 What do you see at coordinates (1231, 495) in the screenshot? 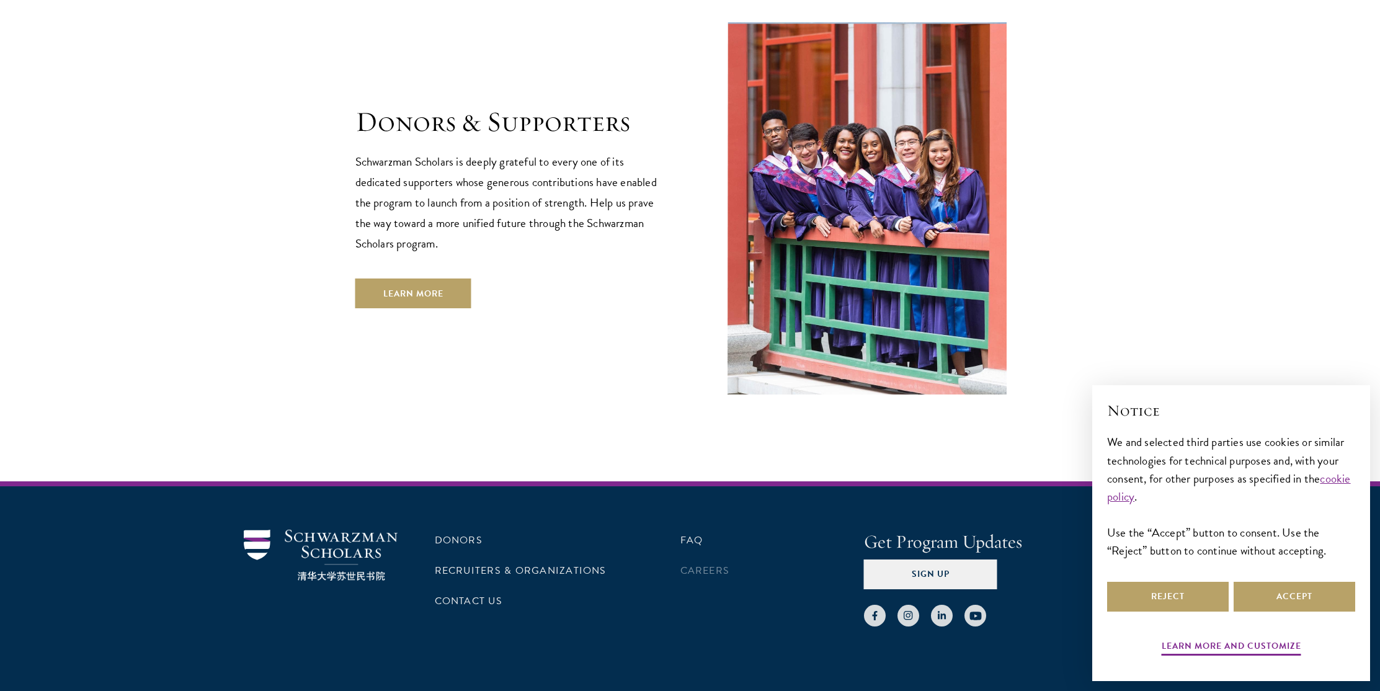
I see `div: We and selected third parties use cookies or similar technologies for technical purposes and, wit...` at bounding box center [1231, 495].